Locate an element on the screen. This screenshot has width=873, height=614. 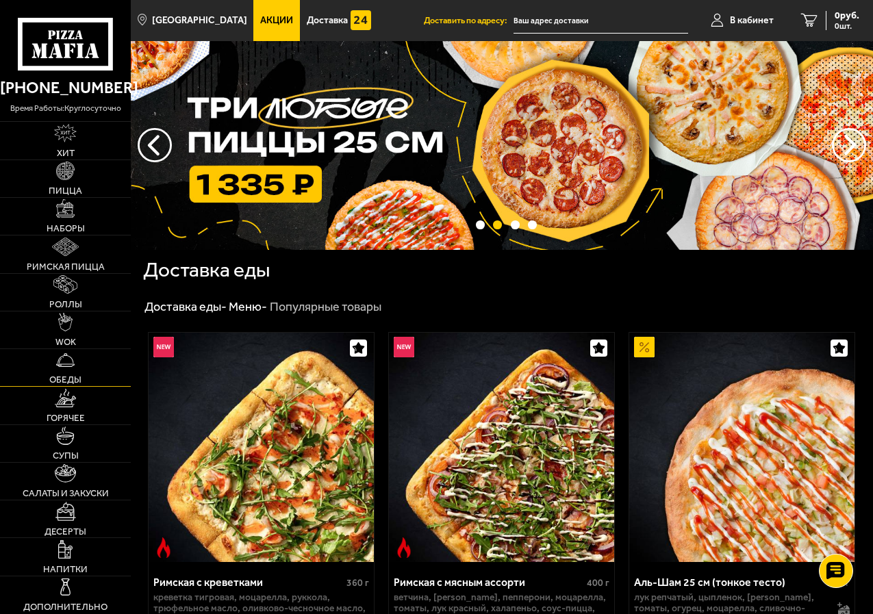
a: Доставка еды- is located at coordinates (185, 307).